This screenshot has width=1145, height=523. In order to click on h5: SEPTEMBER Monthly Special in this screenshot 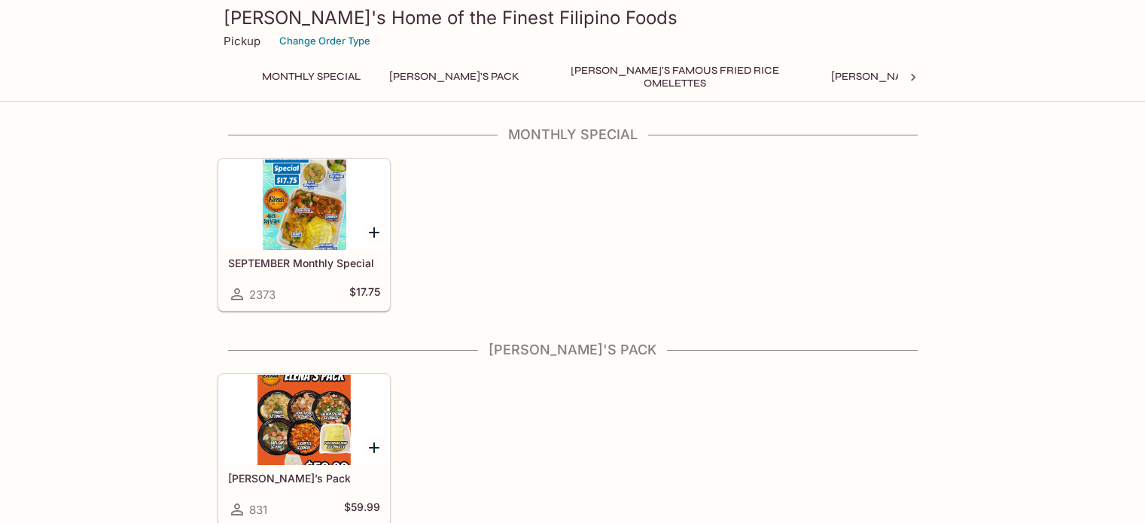, I will do `click(304, 263)`.